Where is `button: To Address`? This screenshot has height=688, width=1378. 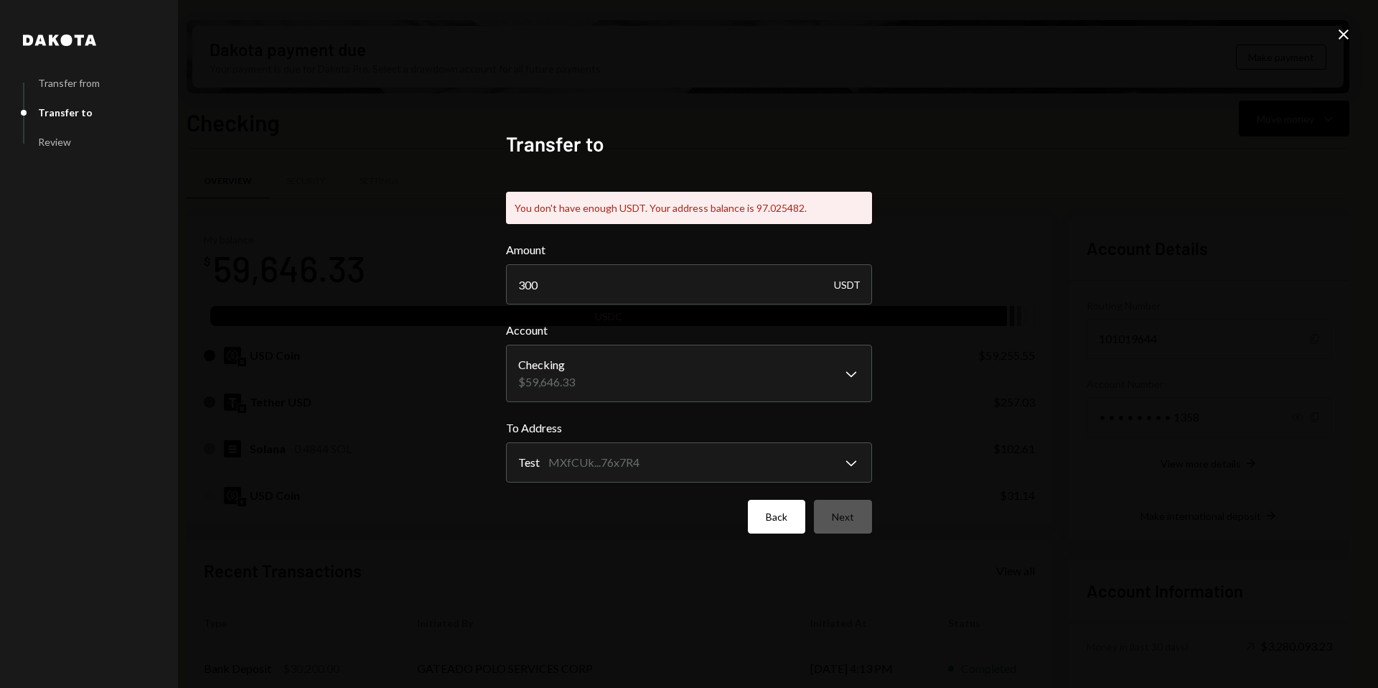
button: To Address is located at coordinates (689, 462).